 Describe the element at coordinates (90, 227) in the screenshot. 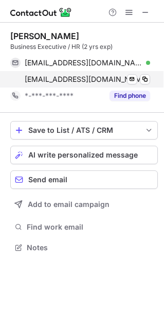

I see `span: Find work email` at that location.